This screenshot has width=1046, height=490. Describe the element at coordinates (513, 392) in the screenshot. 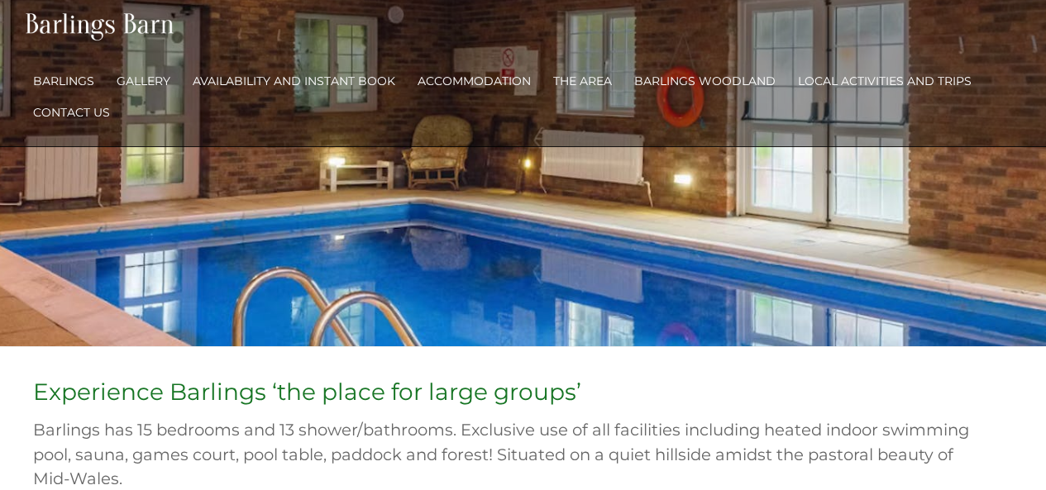

I see `h1: Experience Barlings ‘the place for large groups’` at that location.